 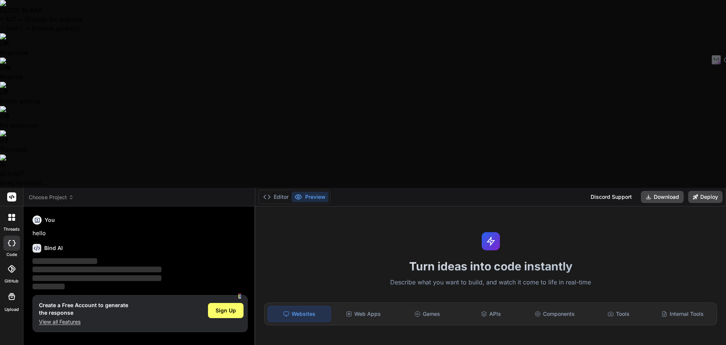 What do you see at coordinates (12, 309) in the screenshot?
I see `label: Upload` at bounding box center [12, 309].